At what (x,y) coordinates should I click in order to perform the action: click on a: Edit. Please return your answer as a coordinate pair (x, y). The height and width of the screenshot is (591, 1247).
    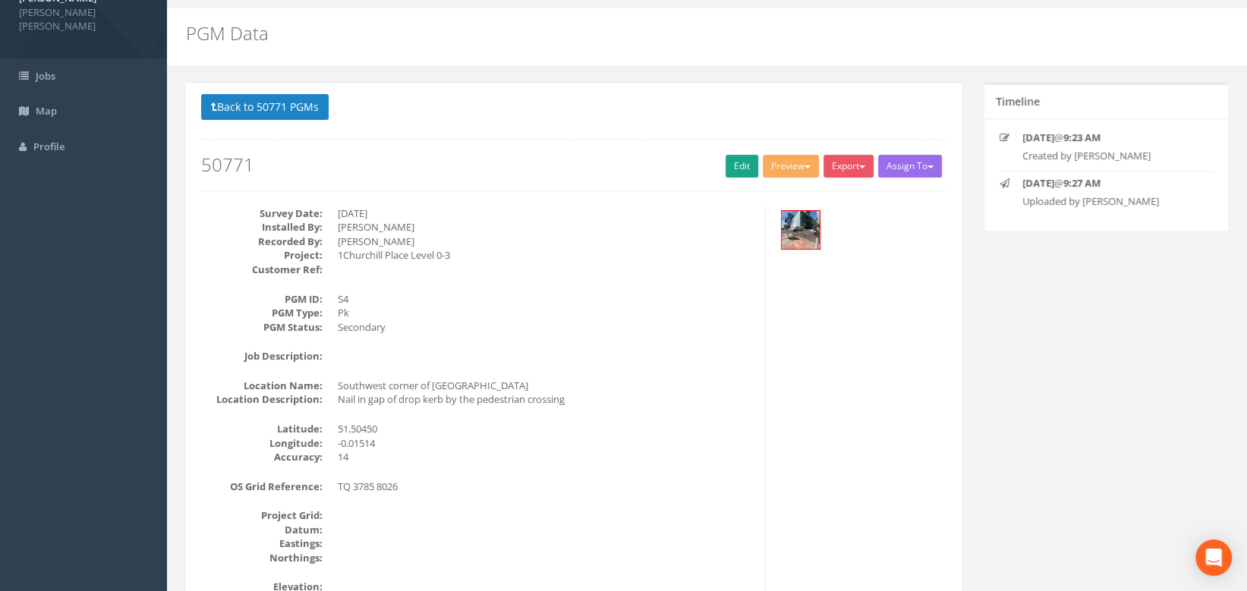
    Looking at the image, I should click on (741, 166).